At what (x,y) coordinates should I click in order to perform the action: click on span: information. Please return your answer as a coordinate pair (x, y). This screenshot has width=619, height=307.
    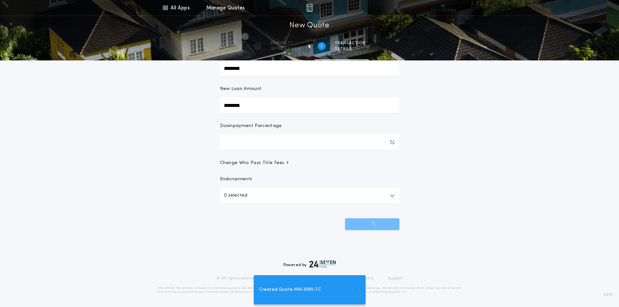
    Looking at the image, I should click on (286, 49).